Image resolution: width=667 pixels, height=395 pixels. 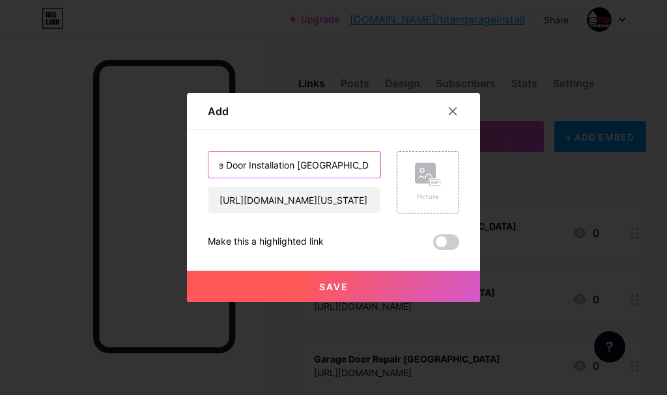 I want to click on div: Make this a highlighted link, so click(x=266, y=242).